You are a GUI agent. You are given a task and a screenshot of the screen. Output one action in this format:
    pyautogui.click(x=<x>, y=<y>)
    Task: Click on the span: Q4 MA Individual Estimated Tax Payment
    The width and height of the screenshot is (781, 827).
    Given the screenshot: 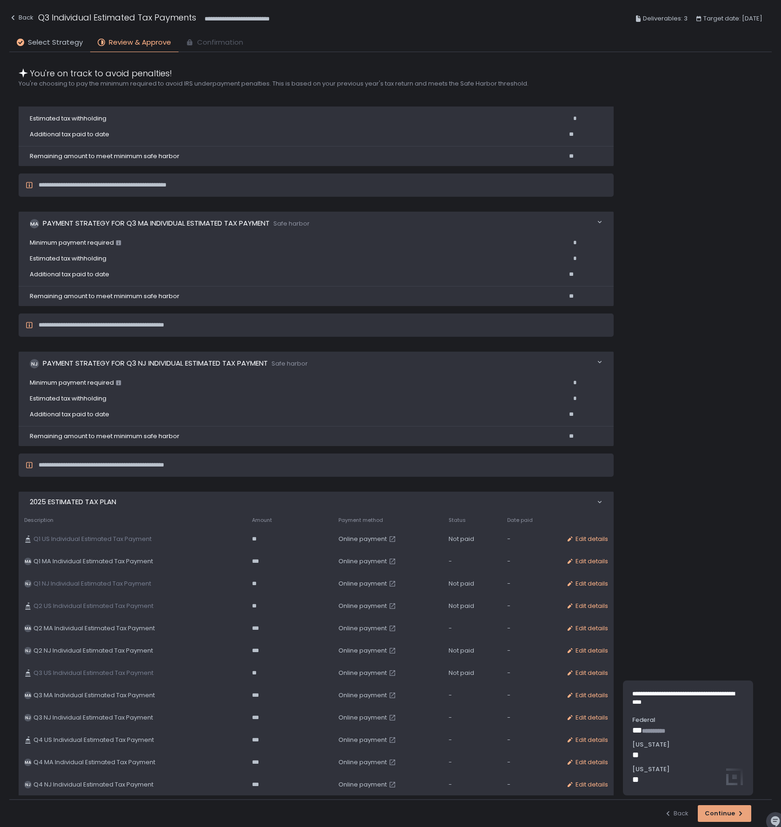 What is the action you would take?
    pyautogui.click(x=94, y=762)
    